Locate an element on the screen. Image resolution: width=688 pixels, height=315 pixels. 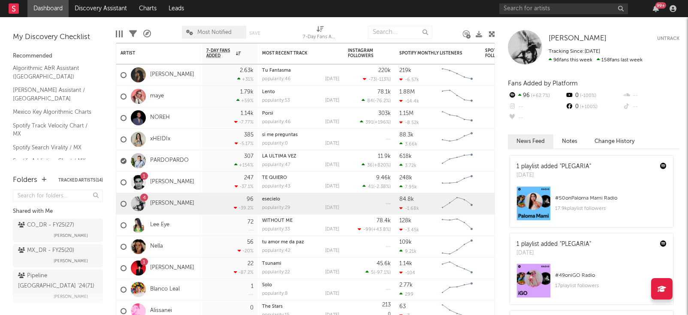
a: #50onPaloma Mami Radio17.9kplaylist followers is located at coordinates (591, 206).